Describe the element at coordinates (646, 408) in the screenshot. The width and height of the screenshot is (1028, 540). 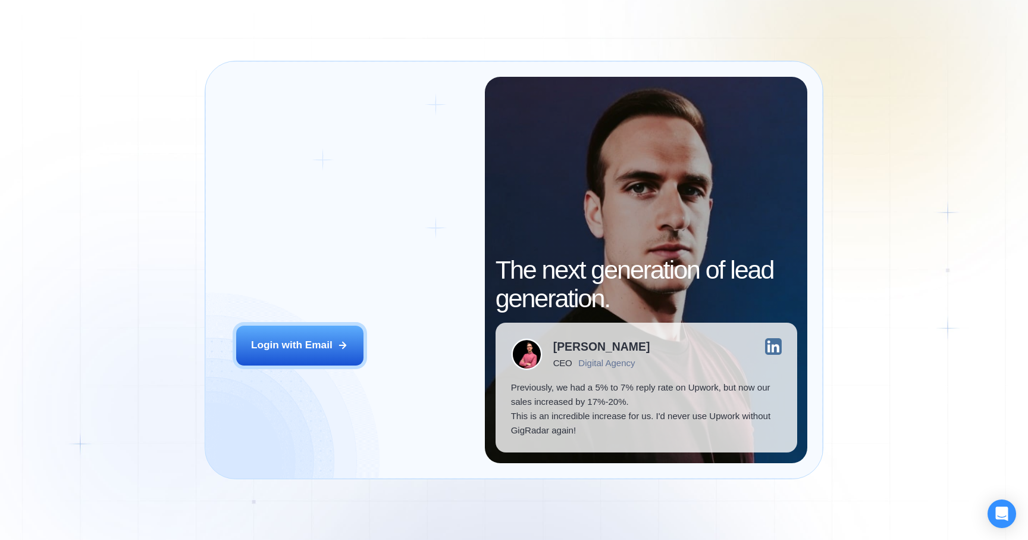
I see `p: Previously, we had a 5% to 7% reply rate on Upwork, but now our sales increased by 17%-20%. This ...` at that location.